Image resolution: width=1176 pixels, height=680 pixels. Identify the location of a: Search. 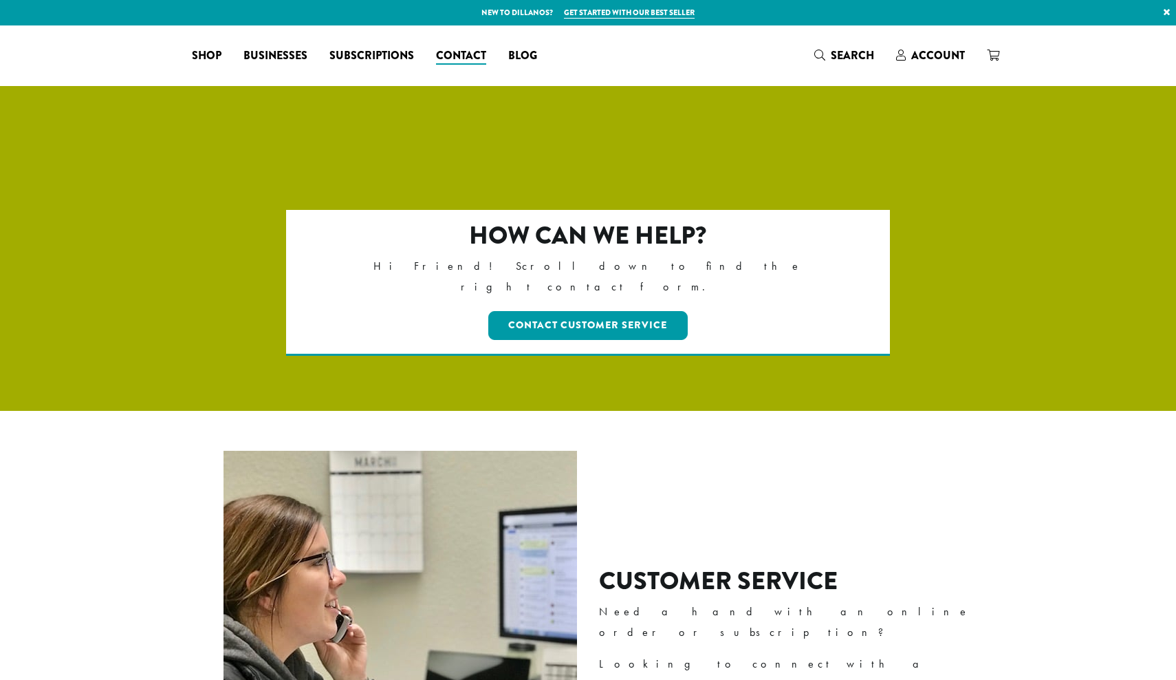
(844, 55).